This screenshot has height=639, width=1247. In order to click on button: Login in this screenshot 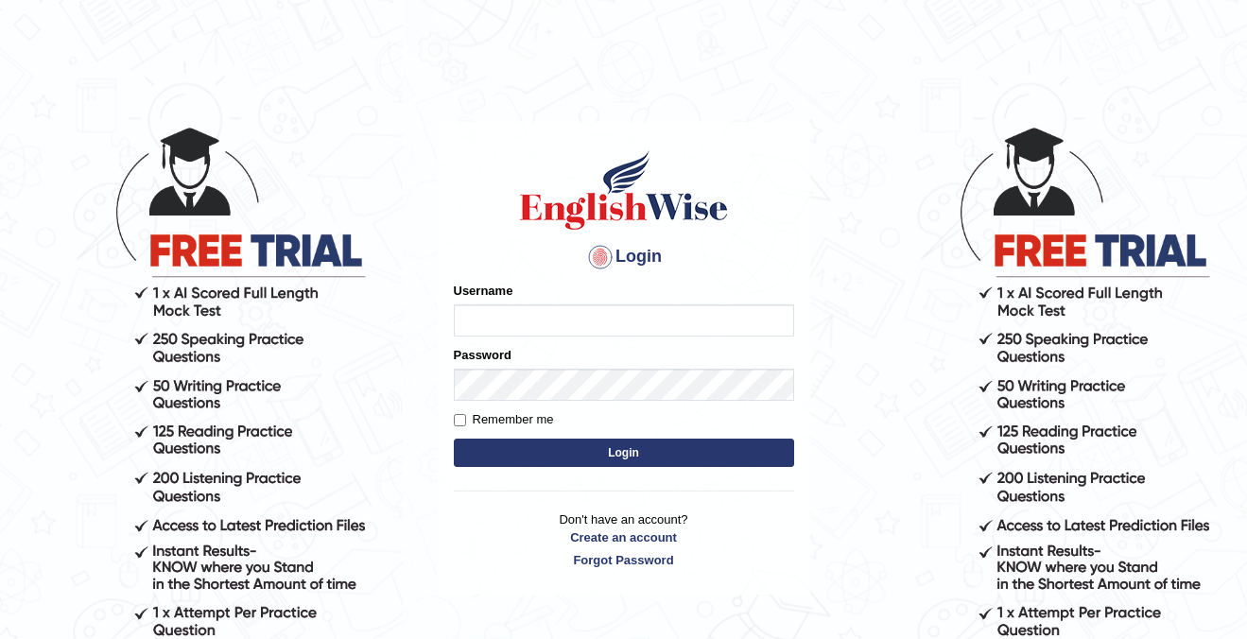, I will do `click(624, 453)`.